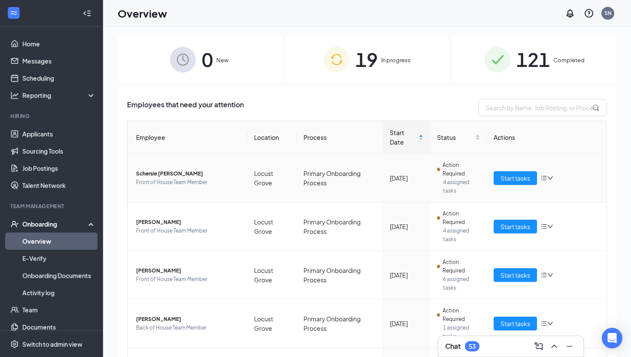 This screenshot has width=631, height=357. What do you see at coordinates (608, 13) in the screenshot?
I see `div: SN` at bounding box center [608, 13].